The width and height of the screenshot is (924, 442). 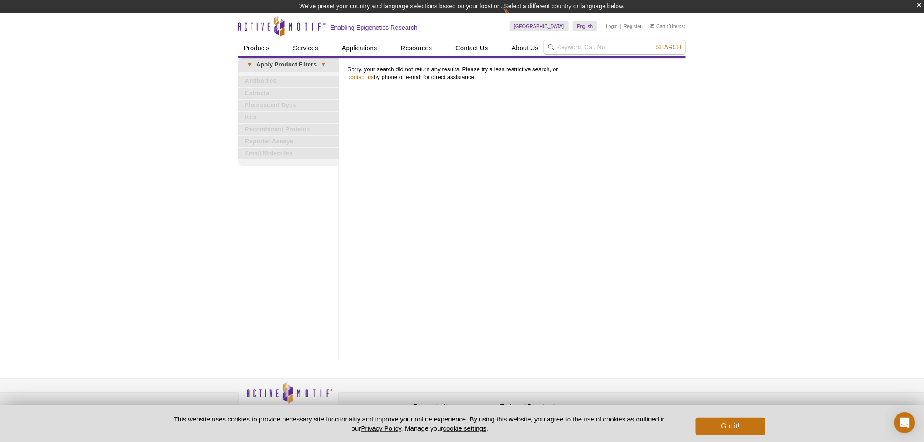 What do you see at coordinates (542, 406) in the screenshot?
I see `h4: Technical Downloads` at bounding box center [542, 406].